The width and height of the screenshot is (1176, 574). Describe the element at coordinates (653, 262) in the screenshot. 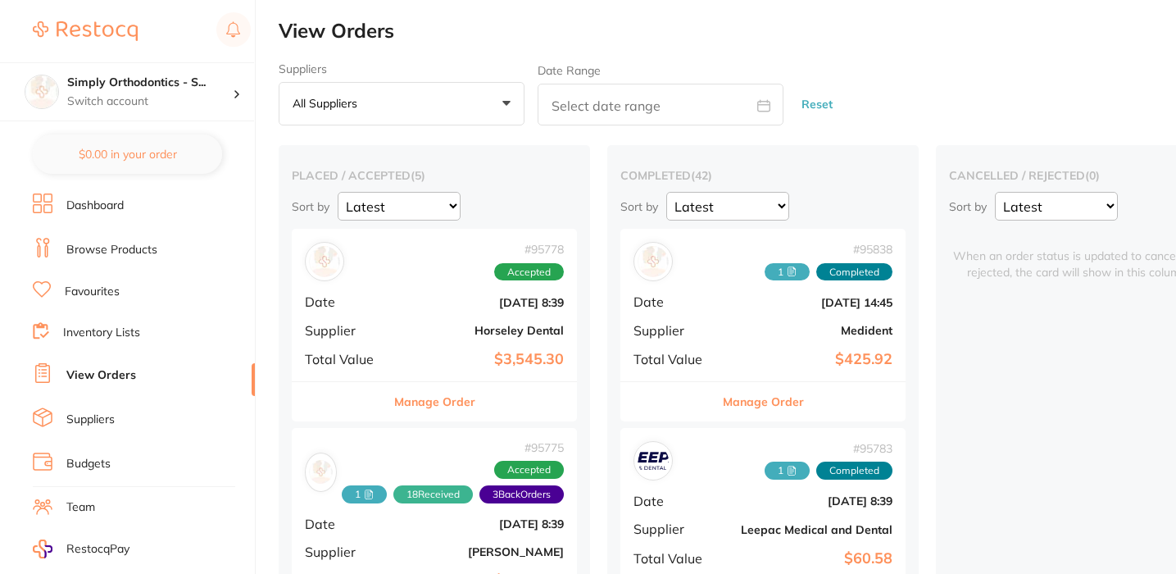

I see `img: Medident` at that location.